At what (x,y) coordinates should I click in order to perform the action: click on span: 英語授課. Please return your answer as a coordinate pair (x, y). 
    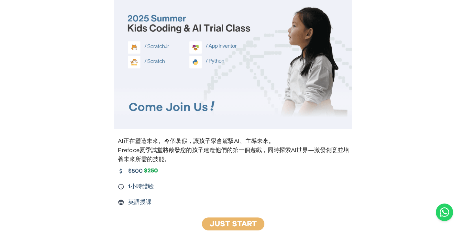
    Looking at the image, I should click on (140, 202).